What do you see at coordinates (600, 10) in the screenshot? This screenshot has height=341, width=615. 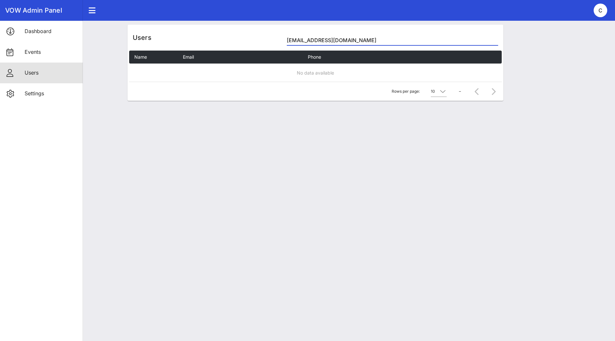 I see `div: C` at bounding box center [600, 10].